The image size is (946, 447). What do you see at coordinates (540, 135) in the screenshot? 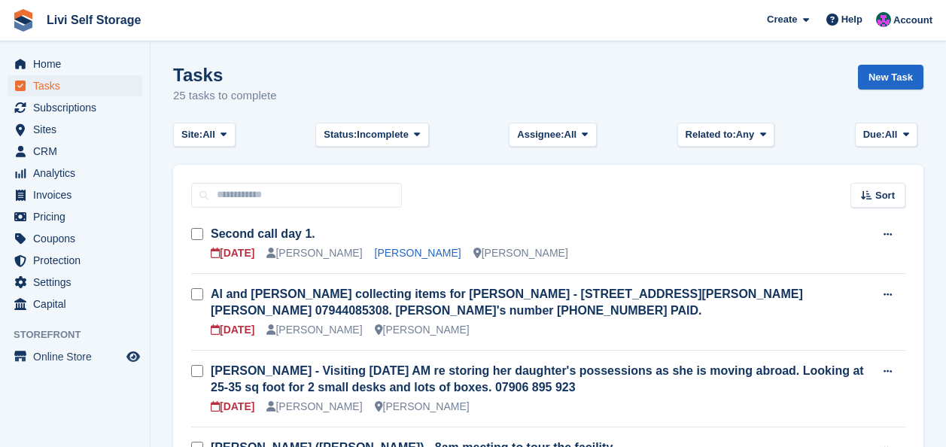
I see `span: Assignee:` at bounding box center [540, 135].